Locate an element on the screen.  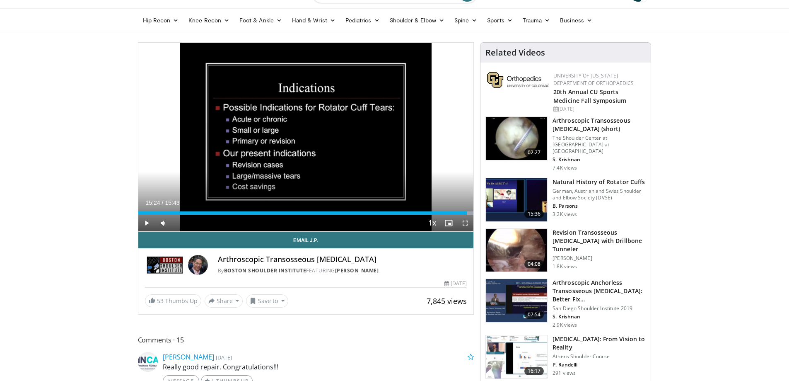
p: 1.8K views is located at coordinates (564, 266).